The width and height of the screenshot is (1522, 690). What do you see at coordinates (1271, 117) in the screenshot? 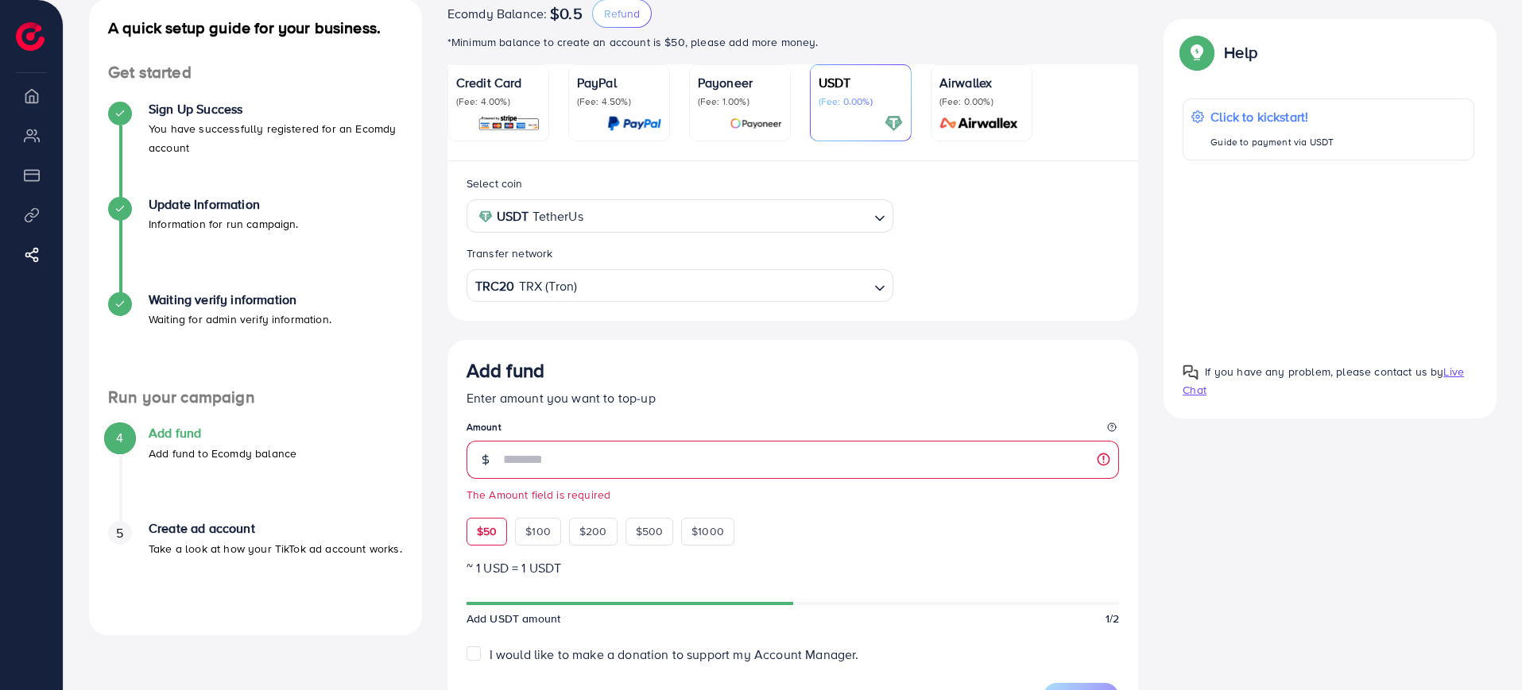
I see `p: Click to kickstart!` at bounding box center [1271, 117].